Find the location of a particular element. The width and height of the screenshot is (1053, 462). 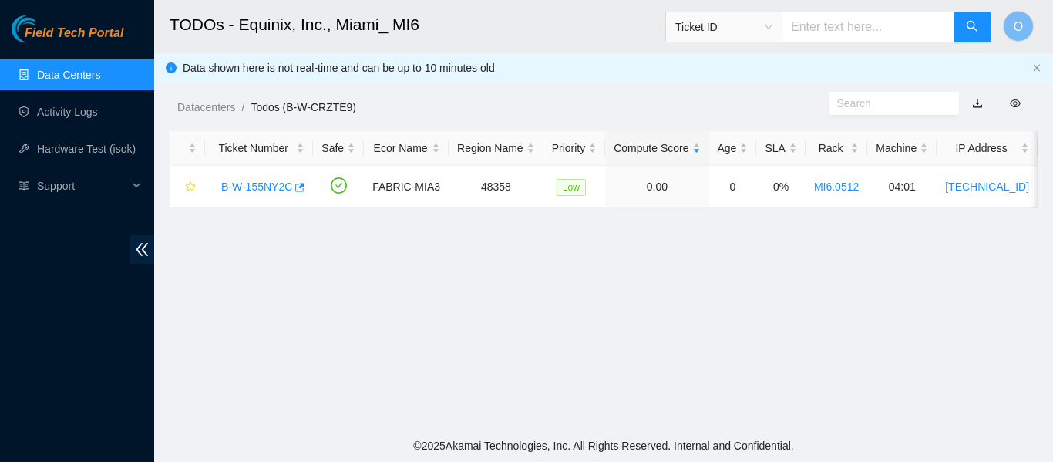

span: search is located at coordinates (972, 27).